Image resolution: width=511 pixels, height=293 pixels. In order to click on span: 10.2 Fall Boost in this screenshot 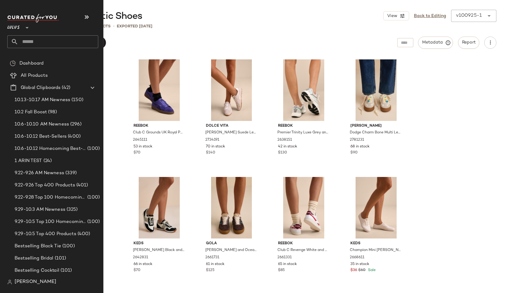, I will do `click(31, 112)`.